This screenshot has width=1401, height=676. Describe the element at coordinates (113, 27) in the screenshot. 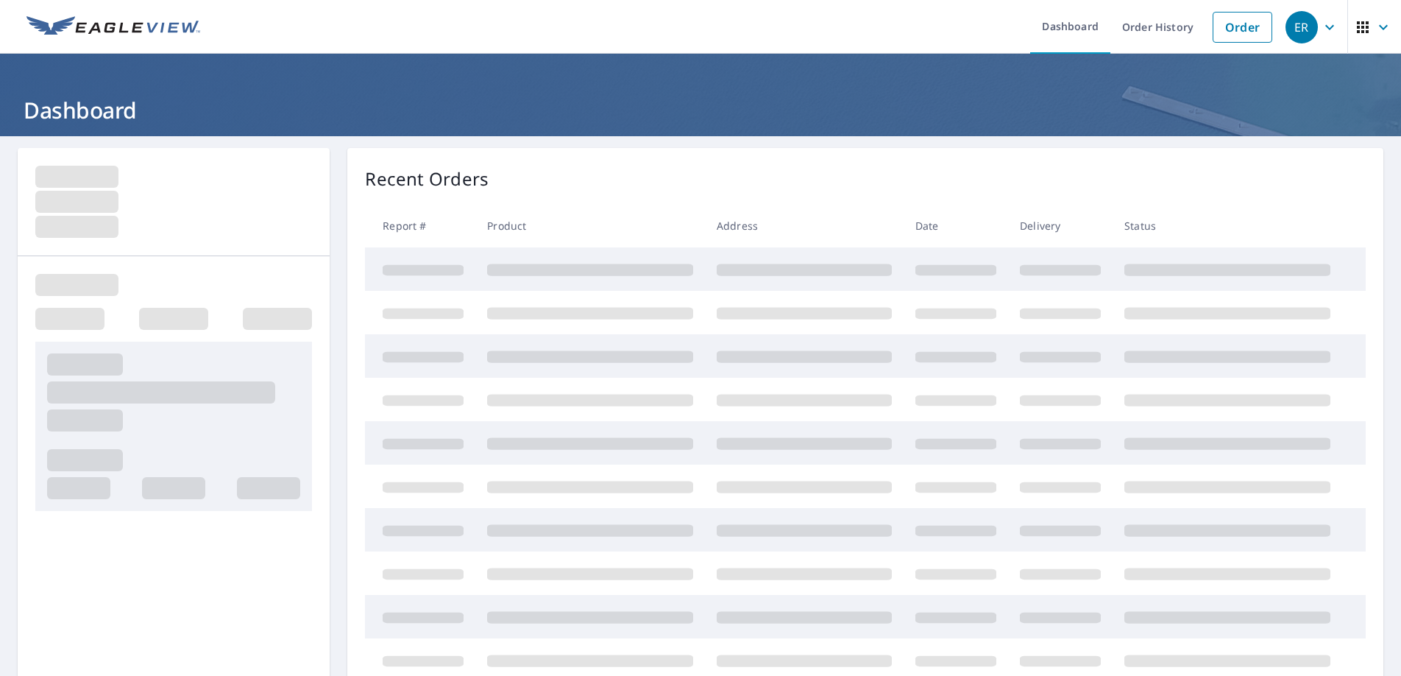

I see `img: EV Logo` at that location.